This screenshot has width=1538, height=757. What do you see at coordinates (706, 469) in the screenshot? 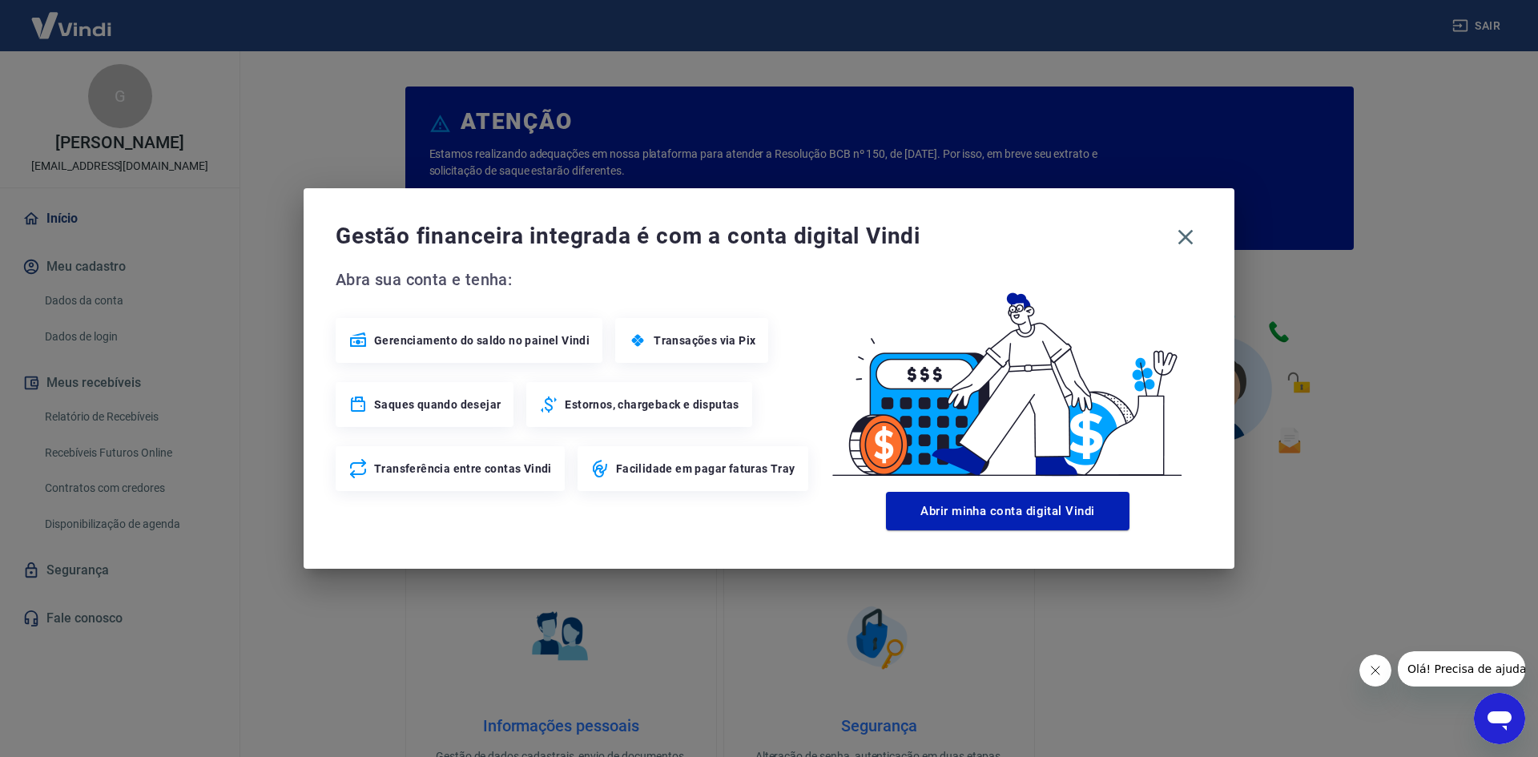
I see `span: Facilidade em pagar faturas Tray` at bounding box center [706, 469].